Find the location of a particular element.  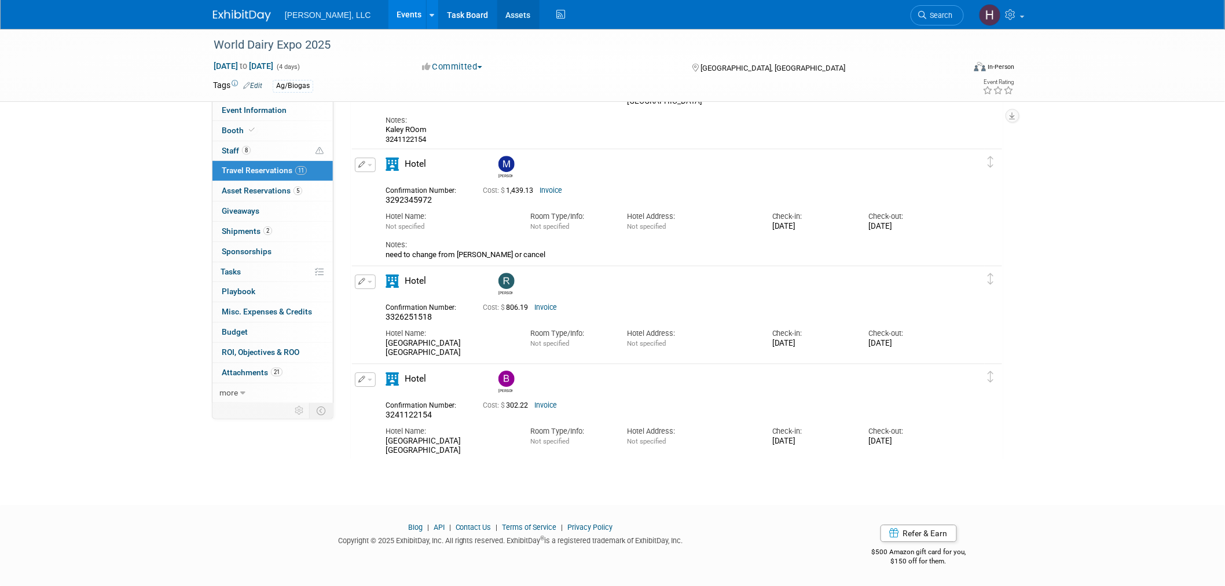

div: World Dairy Expo 2025 is located at coordinates (578, 45).